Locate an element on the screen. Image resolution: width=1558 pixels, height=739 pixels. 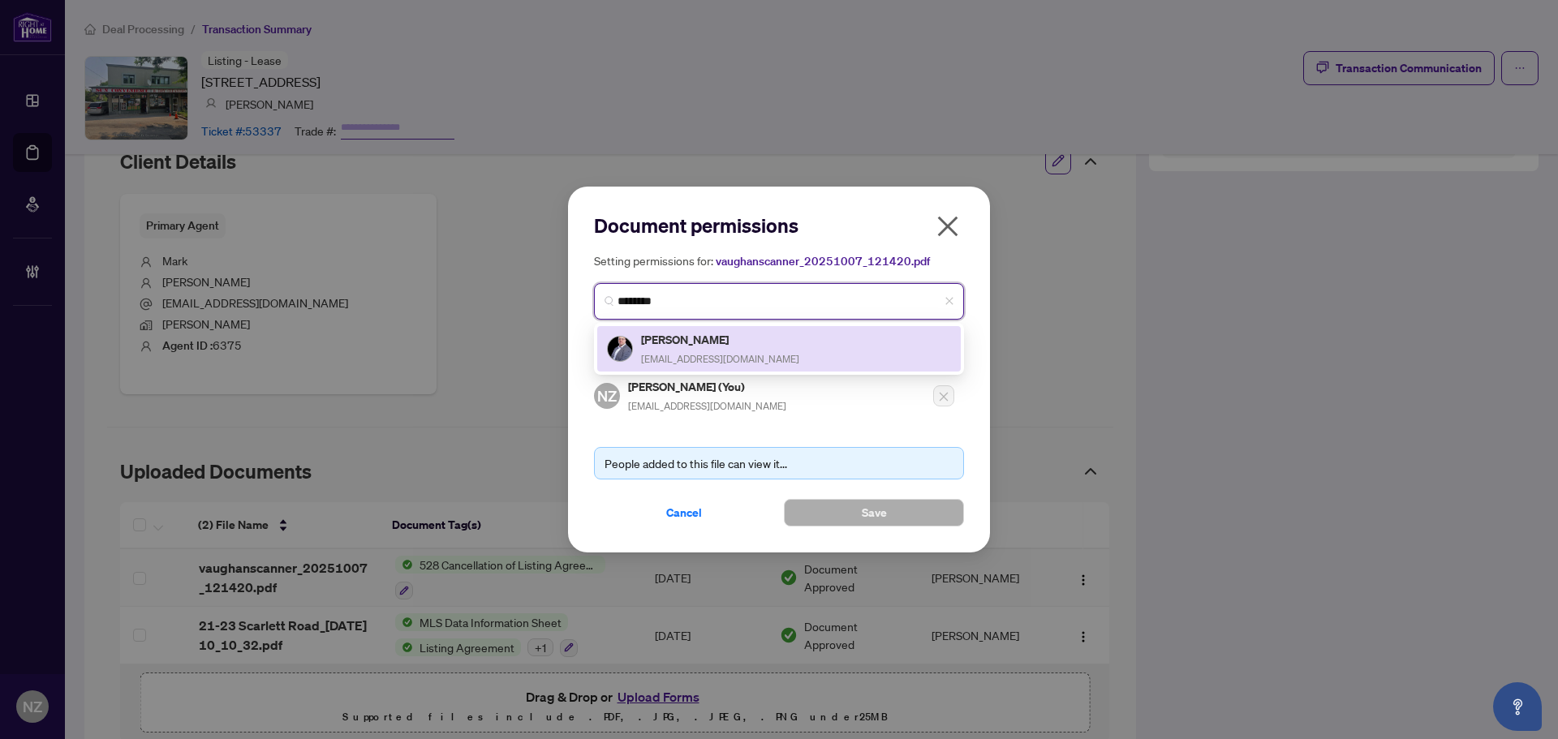
button: Save is located at coordinates (874, 513).